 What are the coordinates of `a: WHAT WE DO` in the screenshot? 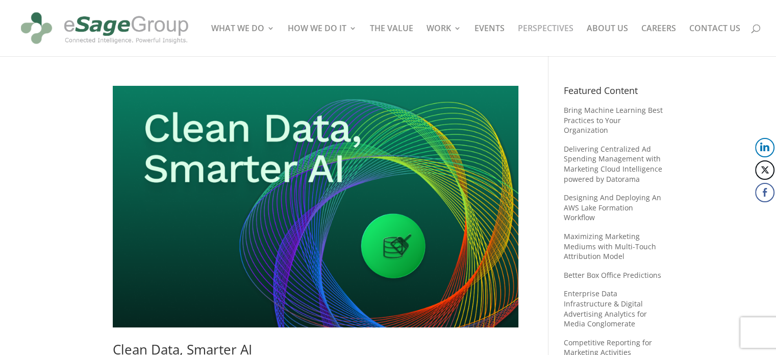 It's located at (243, 40).